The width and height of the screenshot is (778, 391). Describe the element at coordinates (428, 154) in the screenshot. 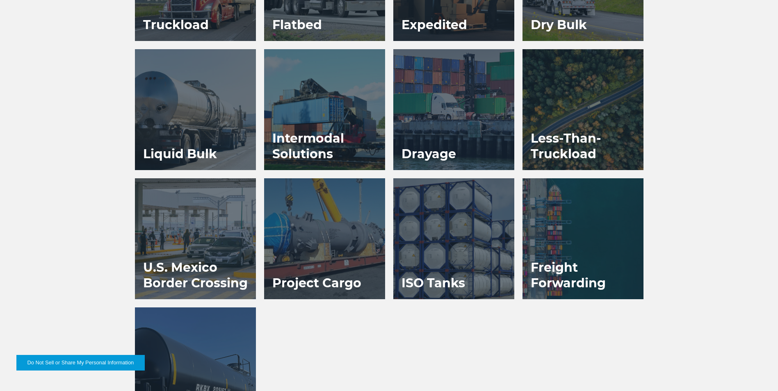

I see `h3: Drayage` at that location.